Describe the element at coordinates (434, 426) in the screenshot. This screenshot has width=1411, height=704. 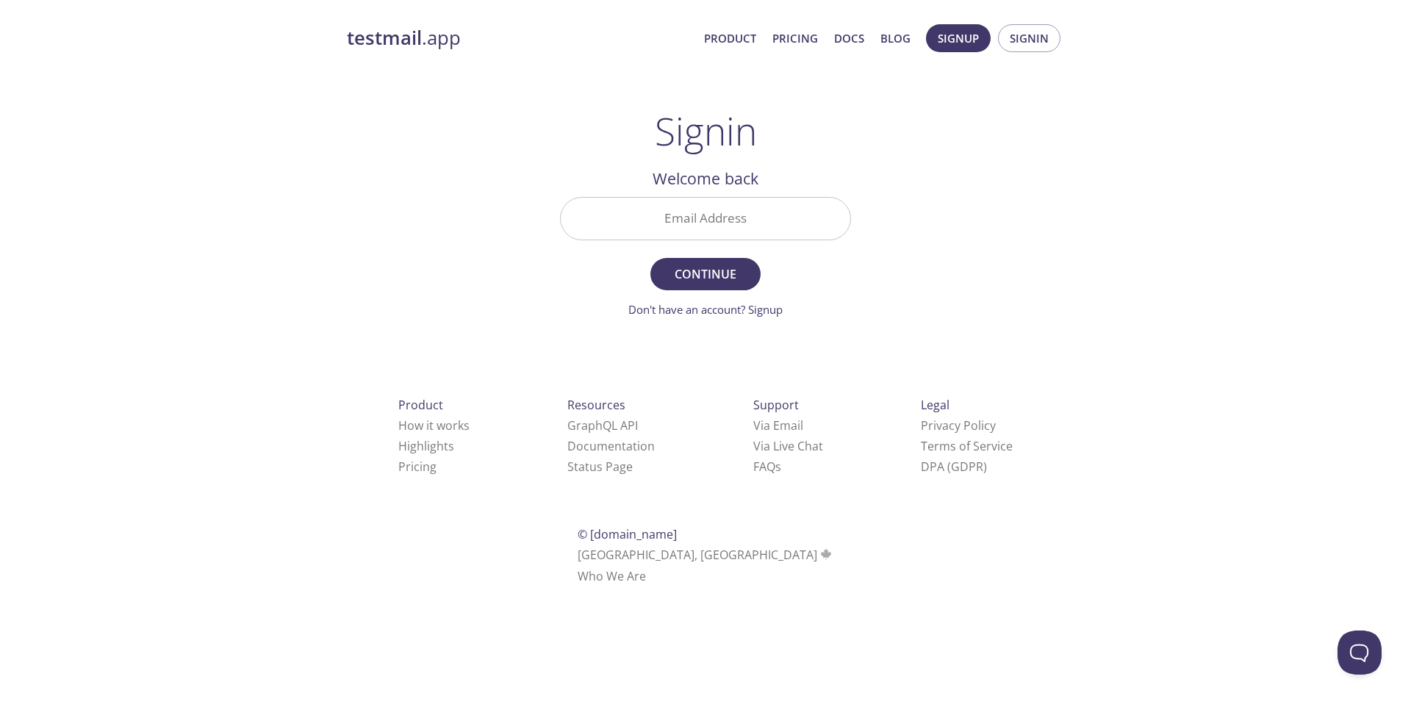
I see `a: How it works` at that location.